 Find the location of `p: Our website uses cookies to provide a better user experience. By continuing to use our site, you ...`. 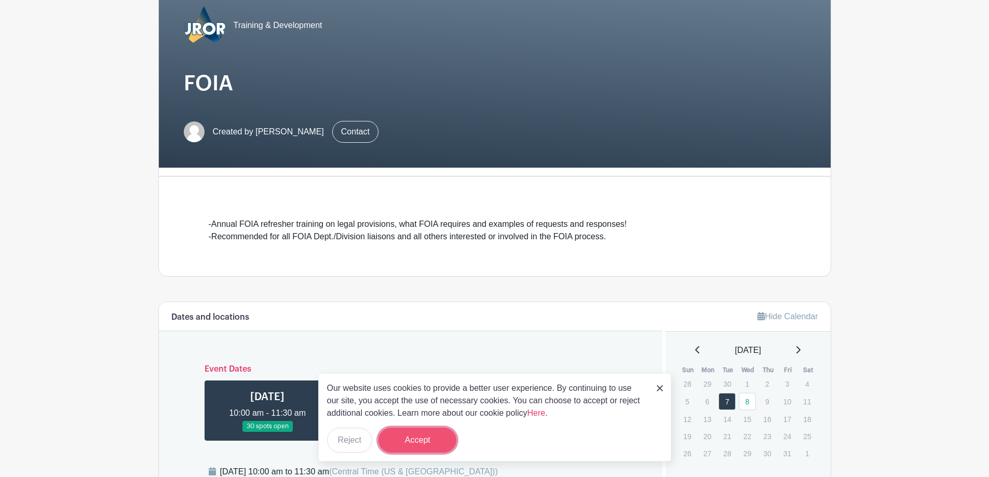

p: Our website uses cookies to provide a better user experience. By continuing to use our site, you ... is located at coordinates (486, 401).